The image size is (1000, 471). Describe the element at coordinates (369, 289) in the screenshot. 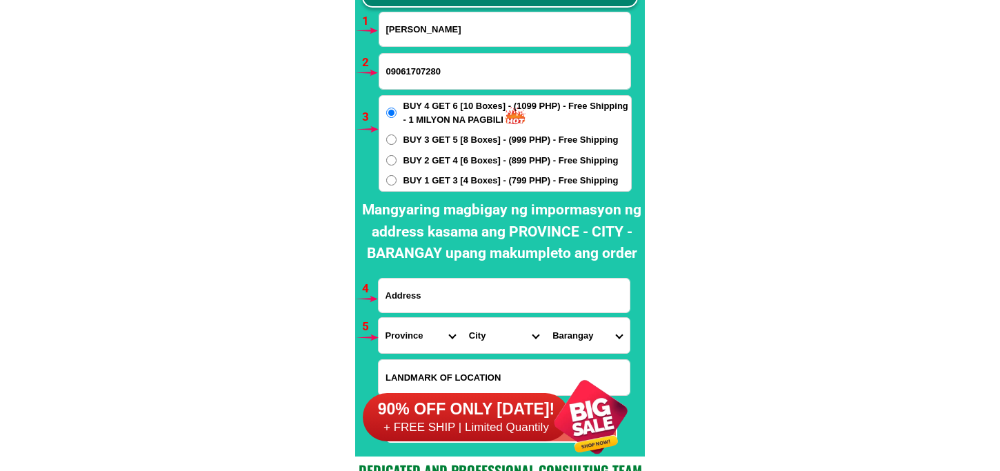

I see `h6: 4` at that location.